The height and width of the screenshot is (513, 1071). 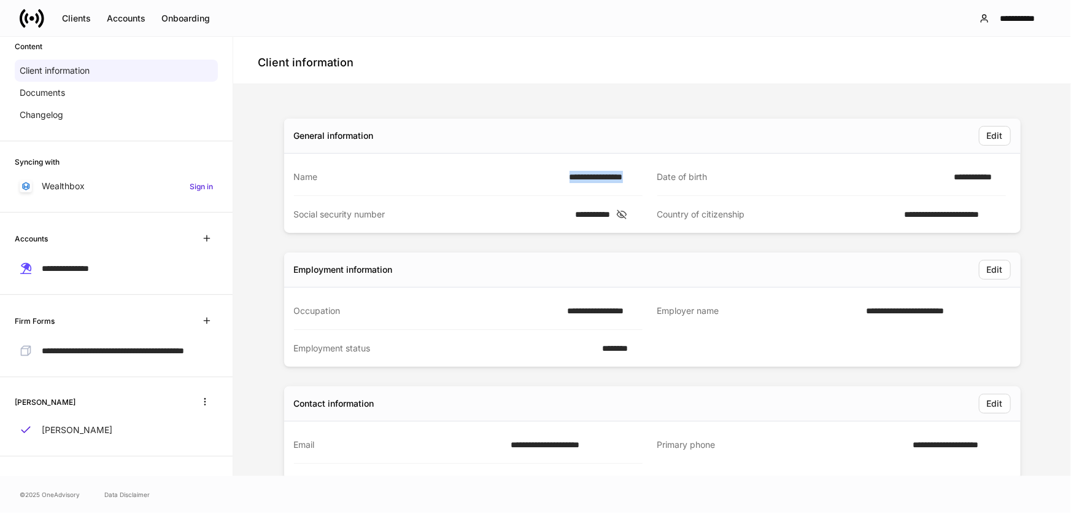 What do you see at coordinates (428, 177) in the screenshot?
I see `div: Name` at bounding box center [428, 177].